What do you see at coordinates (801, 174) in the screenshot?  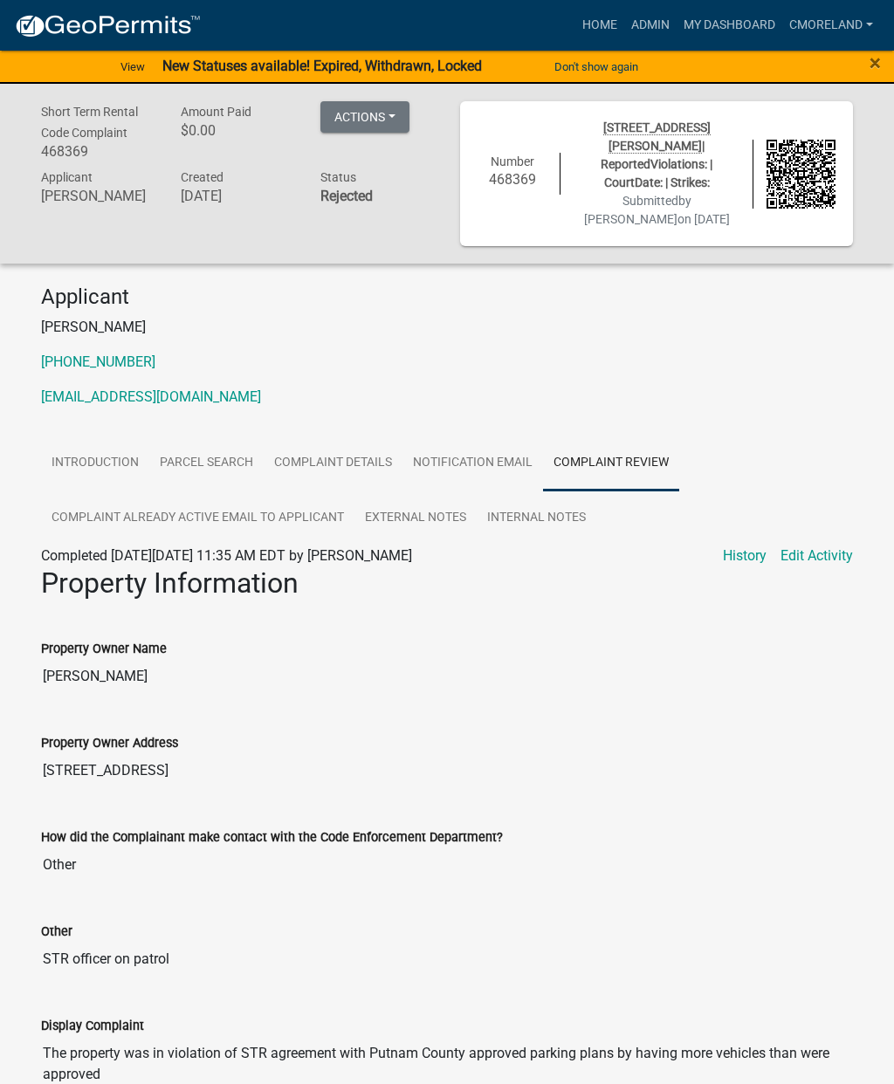 I see `img: QR code` at bounding box center [801, 174].